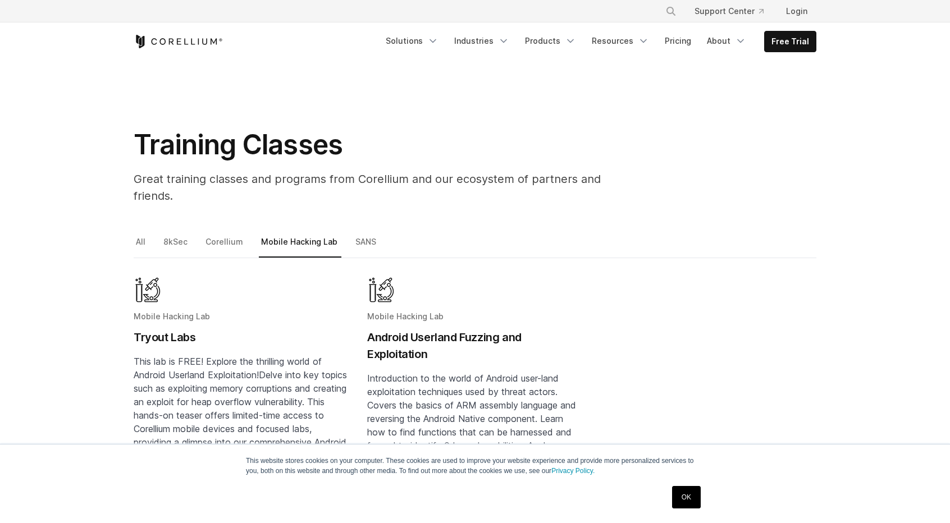 This screenshot has width=950, height=523. I want to click on span: Introduction to the world of Android user-land exploitation techniques used by threat actors. Cov..., so click(472, 439).